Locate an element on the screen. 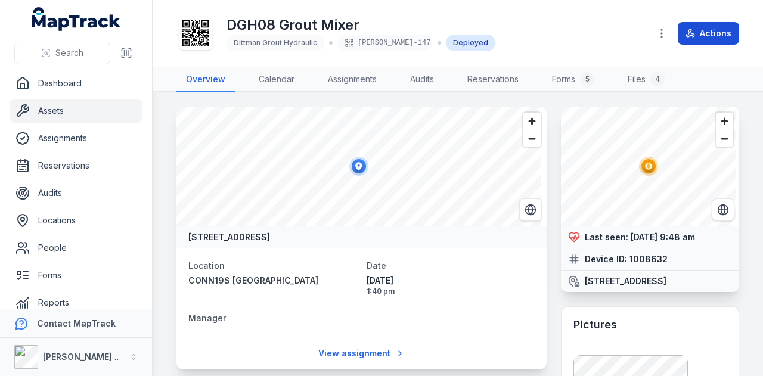  a: Assets is located at coordinates (76, 111).